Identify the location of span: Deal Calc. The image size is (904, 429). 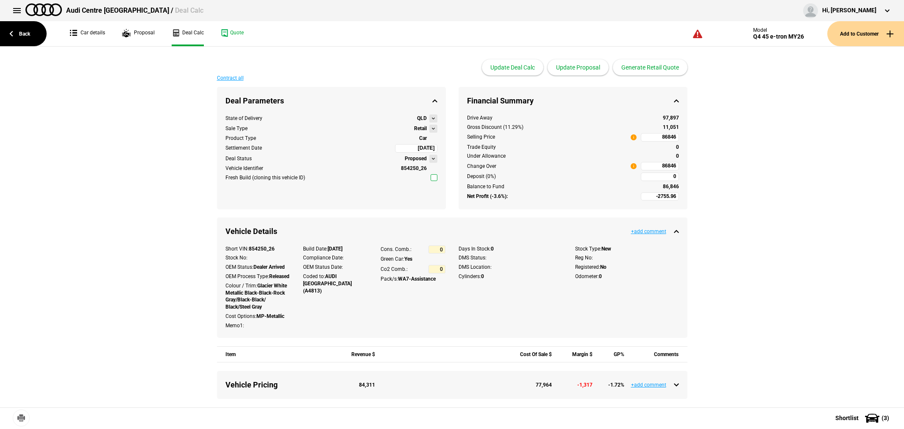
(189, 10).